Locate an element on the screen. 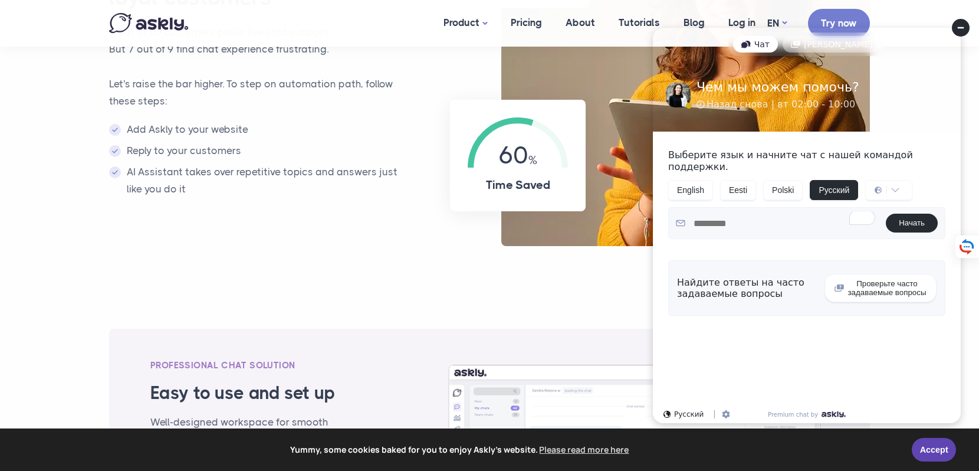  h4: Time Saved is located at coordinates (518, 185).